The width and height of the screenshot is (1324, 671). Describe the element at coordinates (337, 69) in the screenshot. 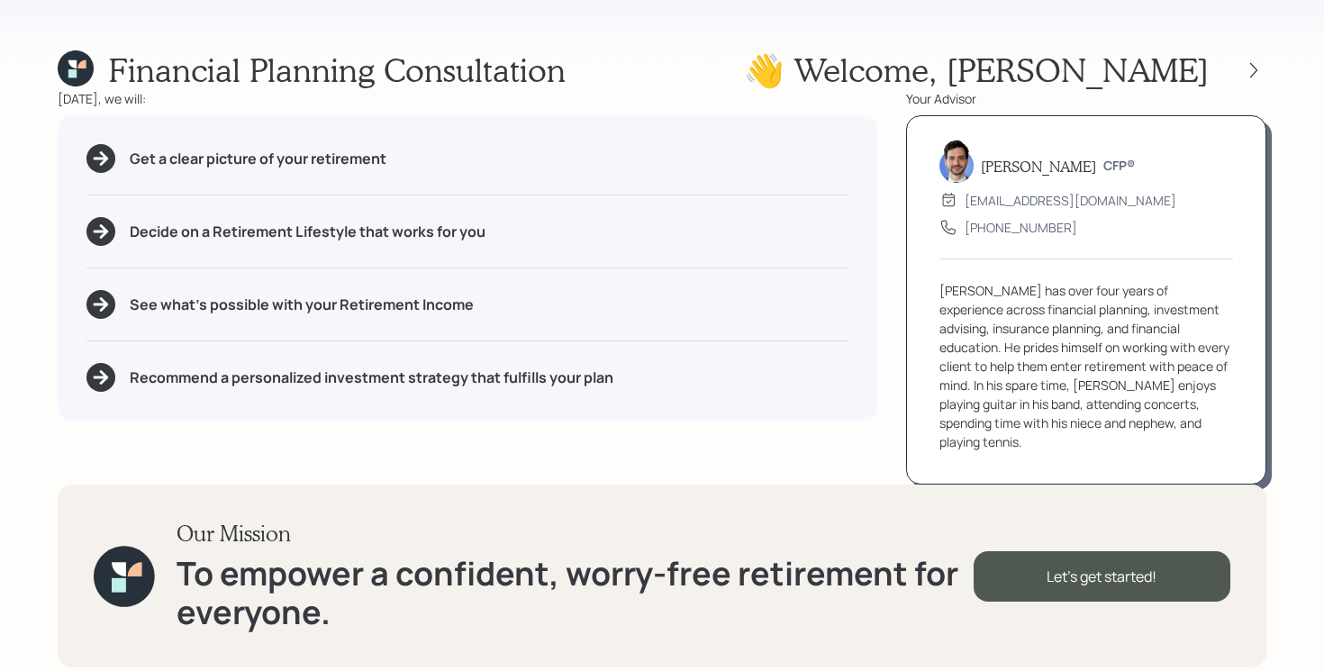

I see `h1: Financial Planning Consultation` at that location.